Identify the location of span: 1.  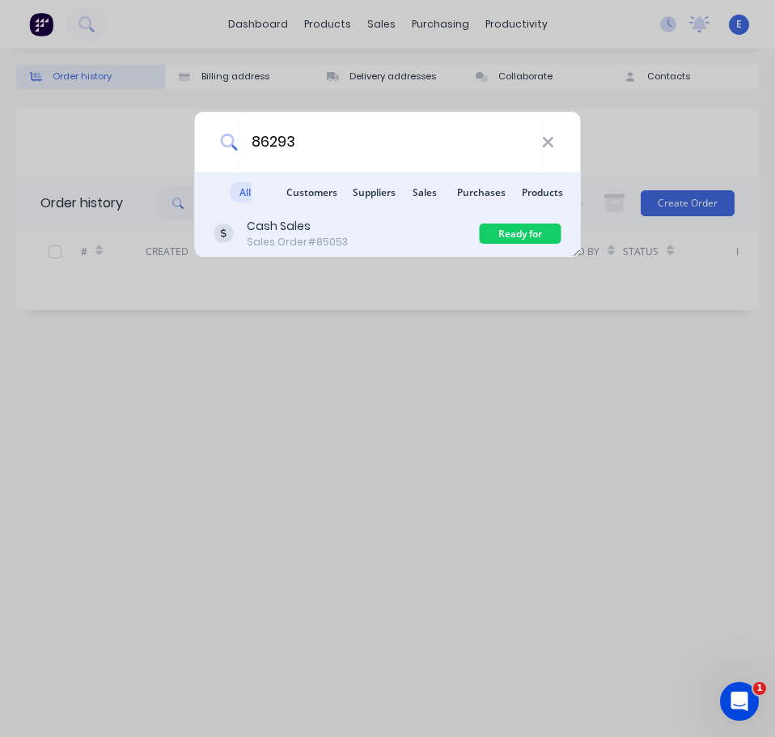
(760, 688).